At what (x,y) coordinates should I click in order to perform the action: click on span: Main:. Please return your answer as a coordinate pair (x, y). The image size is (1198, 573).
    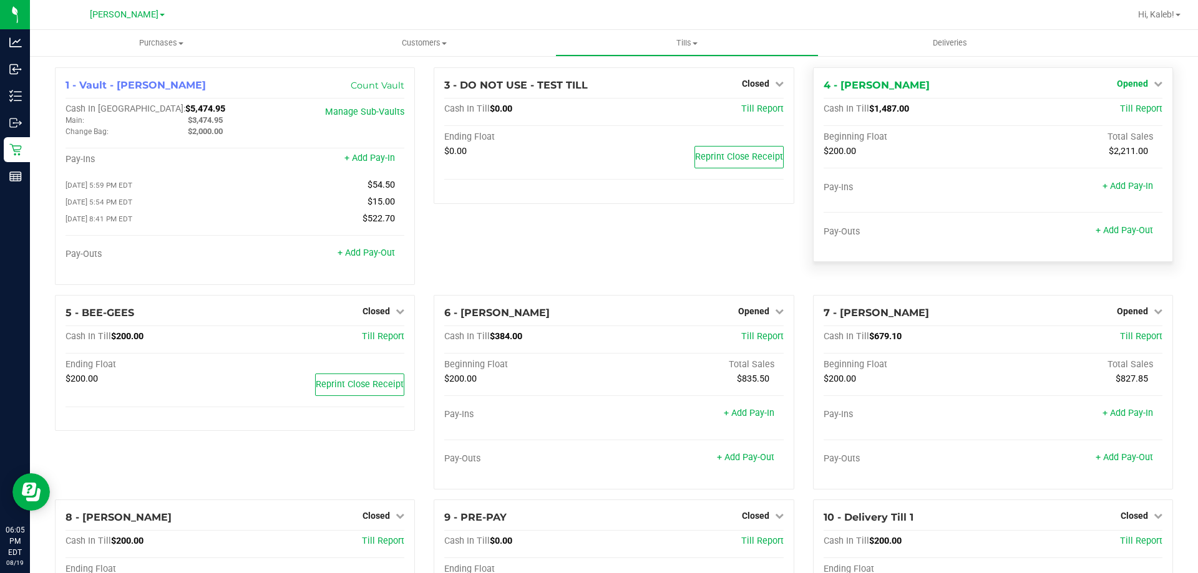
    Looking at the image, I should click on (75, 120).